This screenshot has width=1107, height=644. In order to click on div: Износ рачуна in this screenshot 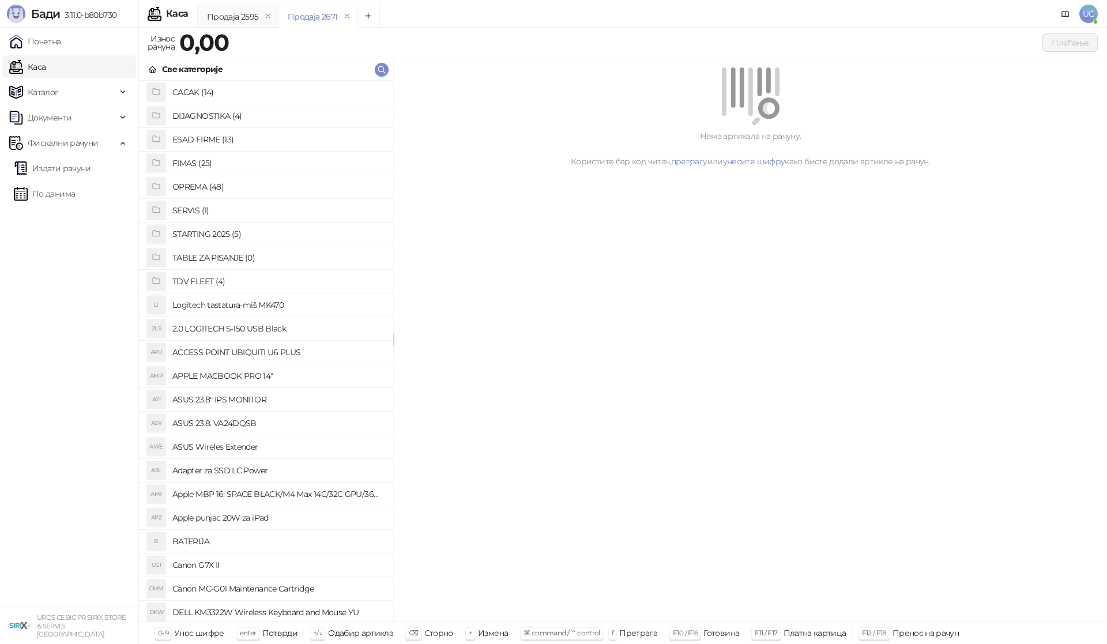, I will do `click(161, 43)`.